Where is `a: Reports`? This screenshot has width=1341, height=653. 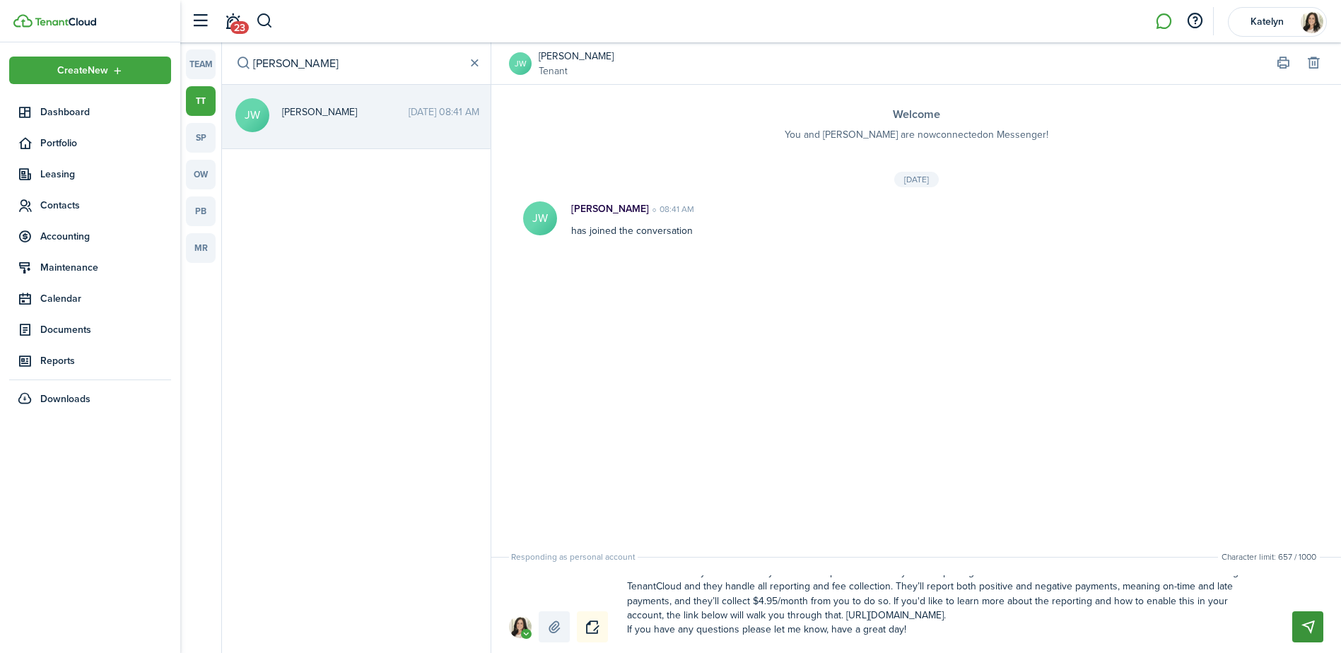
a: Reports is located at coordinates (90, 360).